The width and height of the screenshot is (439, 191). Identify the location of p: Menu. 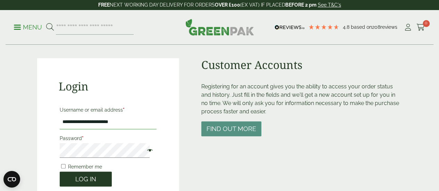
(28, 27).